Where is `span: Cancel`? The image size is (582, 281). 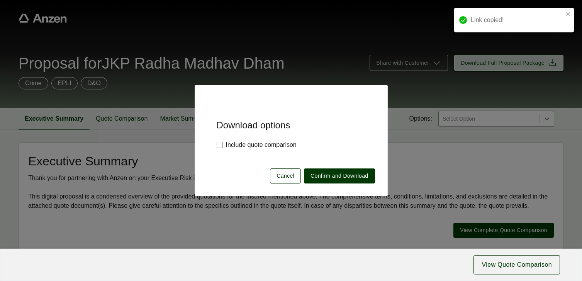
span: Cancel is located at coordinates (285, 176).